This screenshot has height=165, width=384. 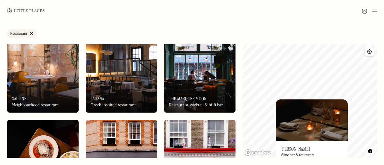 I want to click on img: The Marquee Moon, so click(x=200, y=70).